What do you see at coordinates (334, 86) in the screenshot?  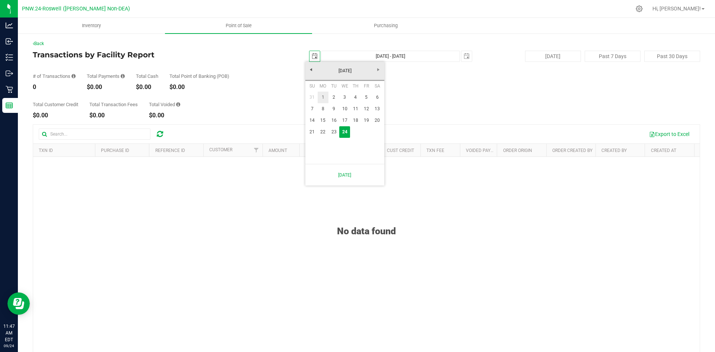 I see `th: Tuesday` at bounding box center [334, 86].